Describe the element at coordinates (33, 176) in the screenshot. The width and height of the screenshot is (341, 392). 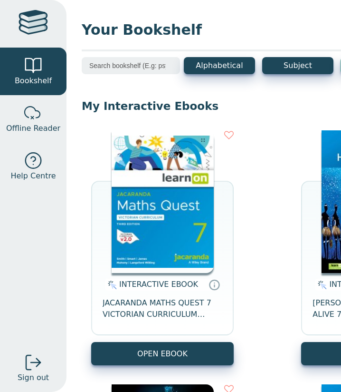
I see `span: Help Centre` at that location.